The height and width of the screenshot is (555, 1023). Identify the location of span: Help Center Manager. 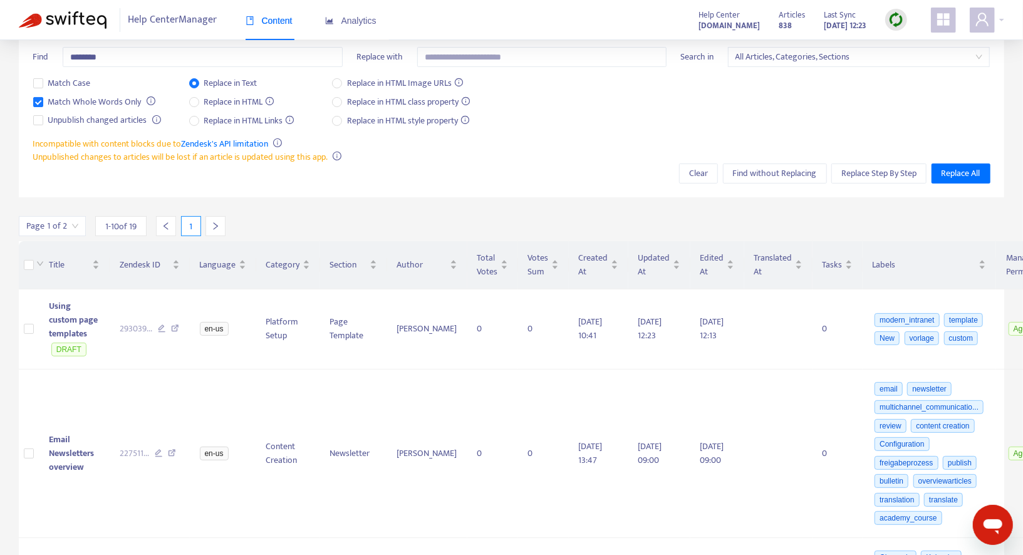
(173, 20).